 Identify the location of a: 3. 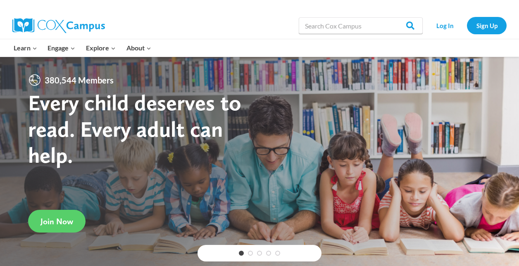
(260, 253).